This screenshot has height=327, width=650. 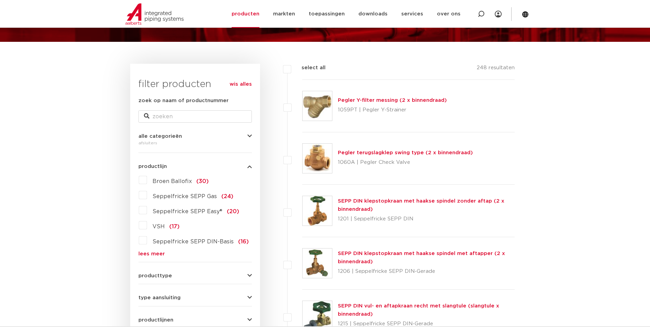 I want to click on span: Seppelfricke SEPP DIN-Basis, so click(x=193, y=242).